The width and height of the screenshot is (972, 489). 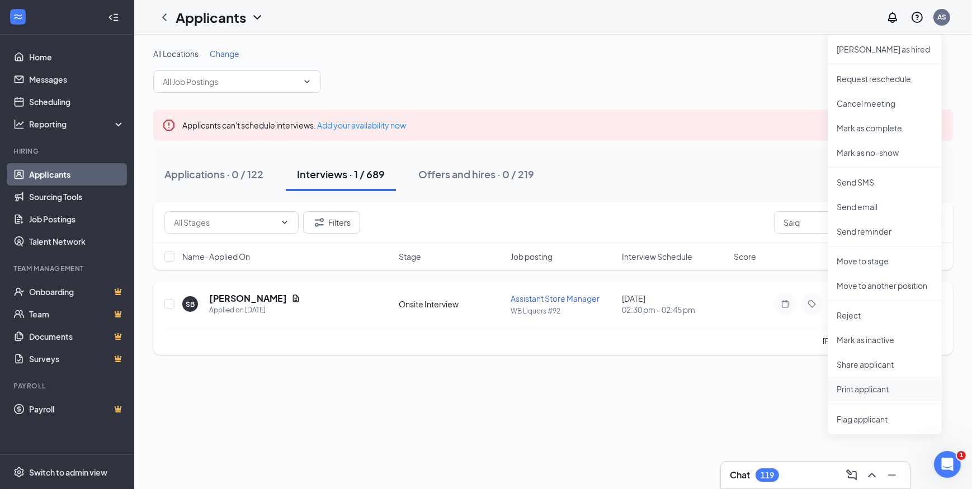 What do you see at coordinates (211, 17) in the screenshot?
I see `h1: Applicants` at bounding box center [211, 17].